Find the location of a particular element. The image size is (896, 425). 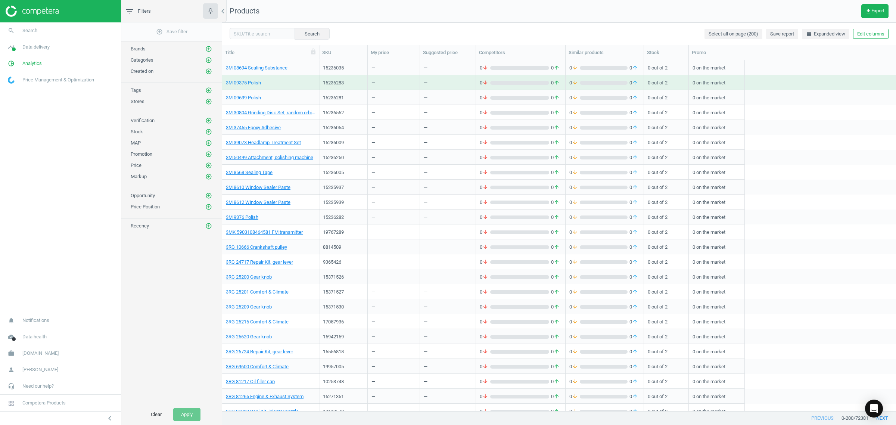

a: 3RG 25216 Comfort & Climate is located at coordinates (257, 322).